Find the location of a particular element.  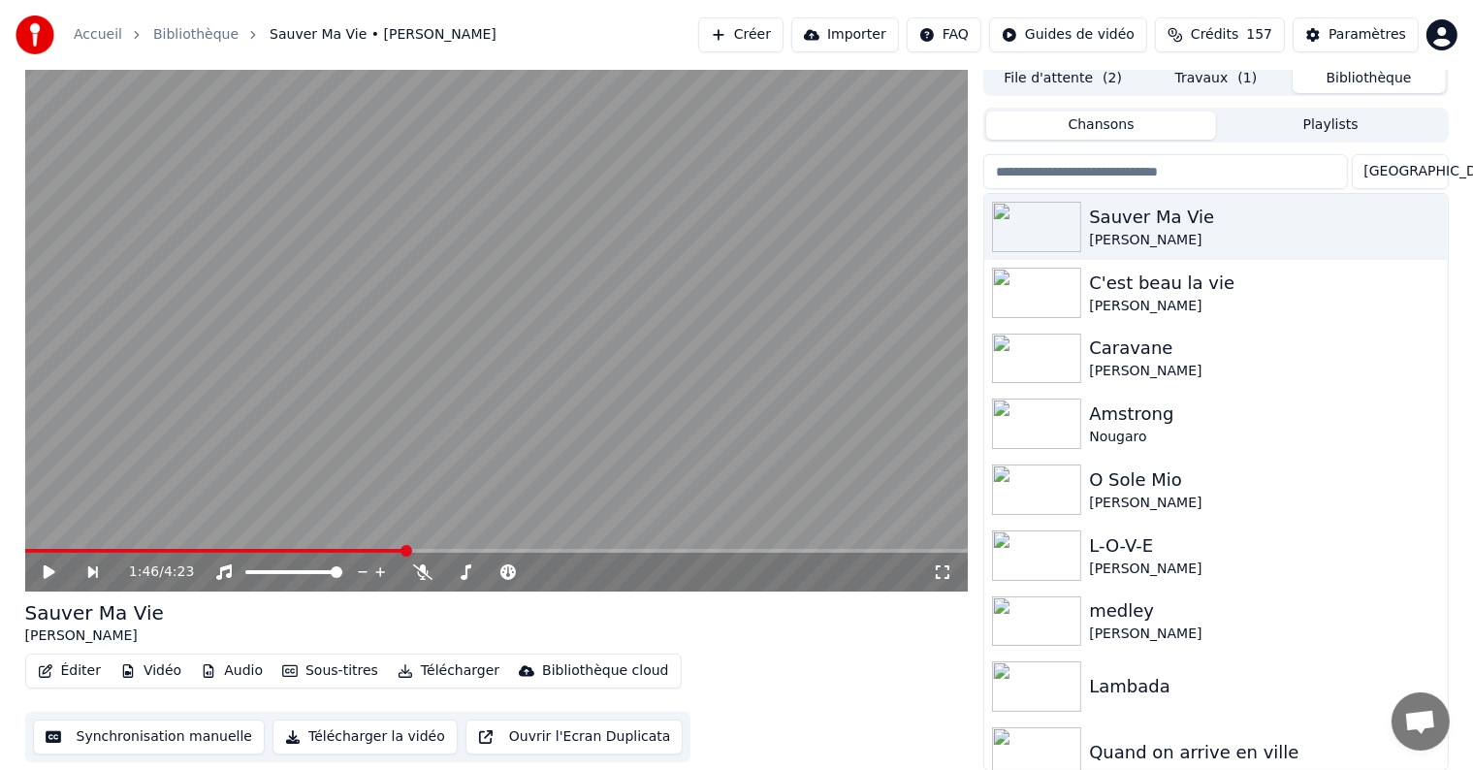

button: Importer is located at coordinates (845, 35).